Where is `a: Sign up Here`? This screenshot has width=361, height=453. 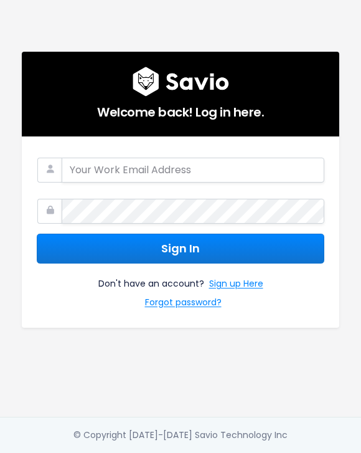
a: Sign up Here is located at coordinates (236, 285).